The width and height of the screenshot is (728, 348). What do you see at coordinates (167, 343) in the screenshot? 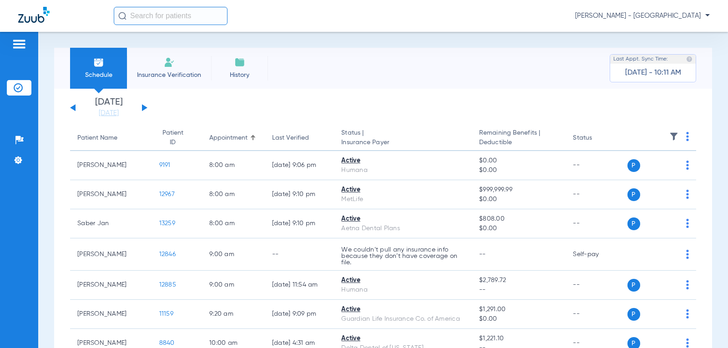
I see `span: 8840` at bounding box center [167, 343].